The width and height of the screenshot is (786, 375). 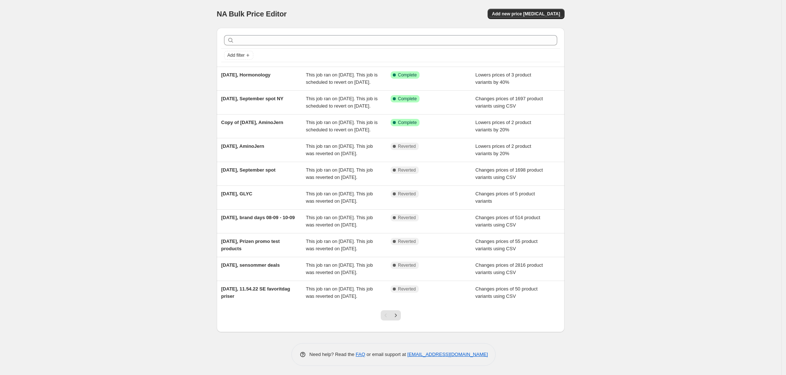 What do you see at coordinates (509, 269) in the screenshot?
I see `span: Changes prices of 2816 product variants using CSV` at bounding box center [509, 269].